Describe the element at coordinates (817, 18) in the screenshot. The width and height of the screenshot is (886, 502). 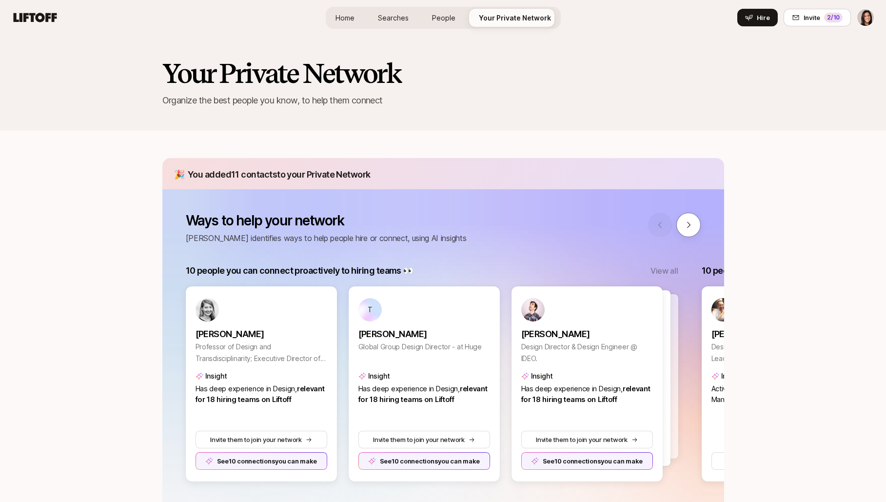
I see `button: Invite2/10` at that location.